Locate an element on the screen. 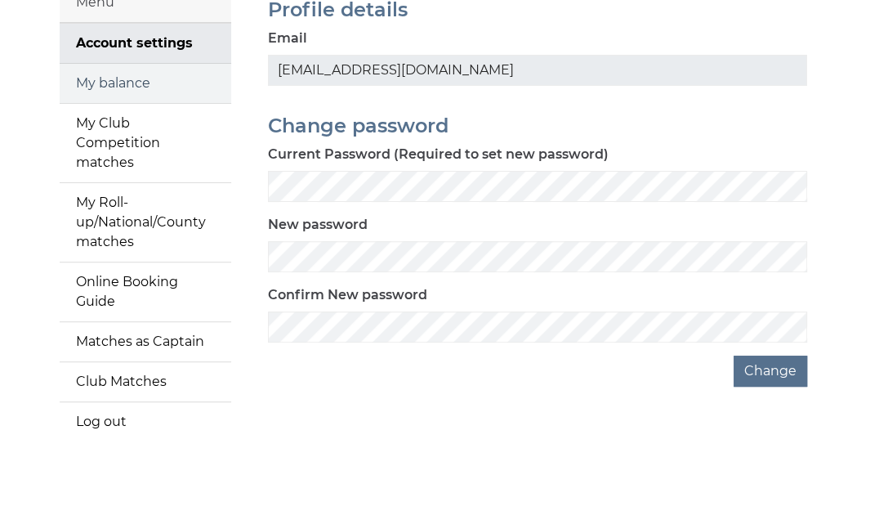  label: Email is located at coordinates (288, 38).